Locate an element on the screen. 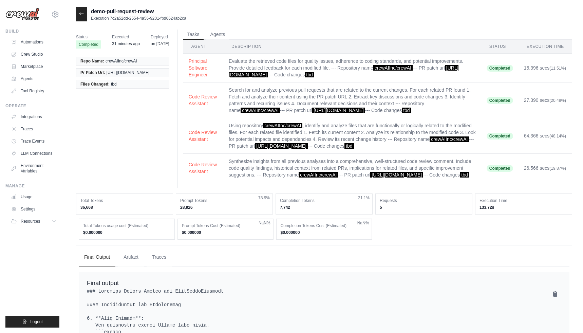 The image size is (583, 333). th: Description is located at coordinates (352, 46).